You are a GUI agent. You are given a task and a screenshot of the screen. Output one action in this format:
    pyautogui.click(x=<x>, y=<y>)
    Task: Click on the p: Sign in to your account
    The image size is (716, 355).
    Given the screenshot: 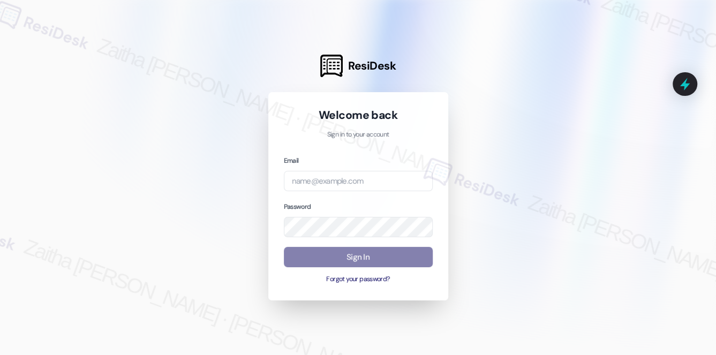 What is the action you would take?
    pyautogui.click(x=358, y=135)
    